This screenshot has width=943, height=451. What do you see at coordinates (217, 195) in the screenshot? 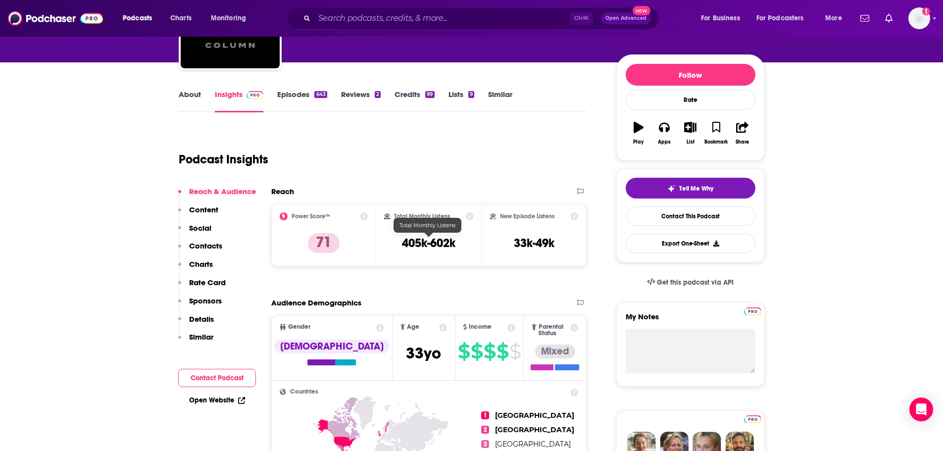
I see `button: Reach & Audience` at bounding box center [217, 195].